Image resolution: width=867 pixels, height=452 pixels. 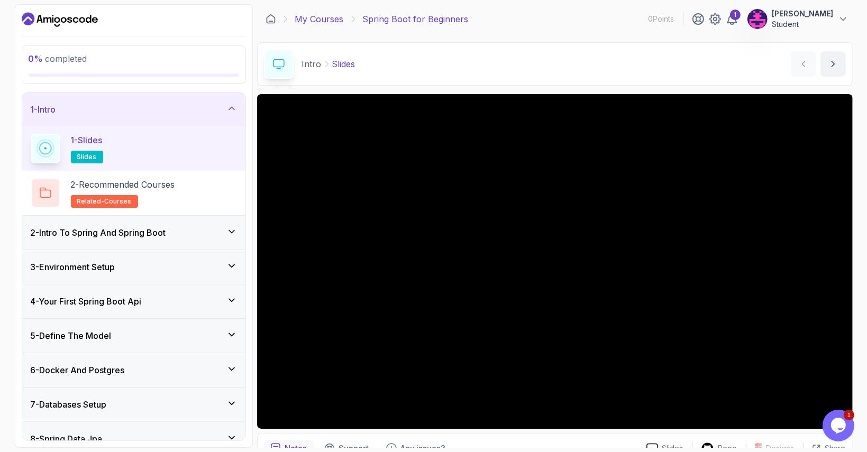 What do you see at coordinates (67, 439) in the screenshot?
I see `h3: 8 - Spring Data Jpa` at bounding box center [67, 439].